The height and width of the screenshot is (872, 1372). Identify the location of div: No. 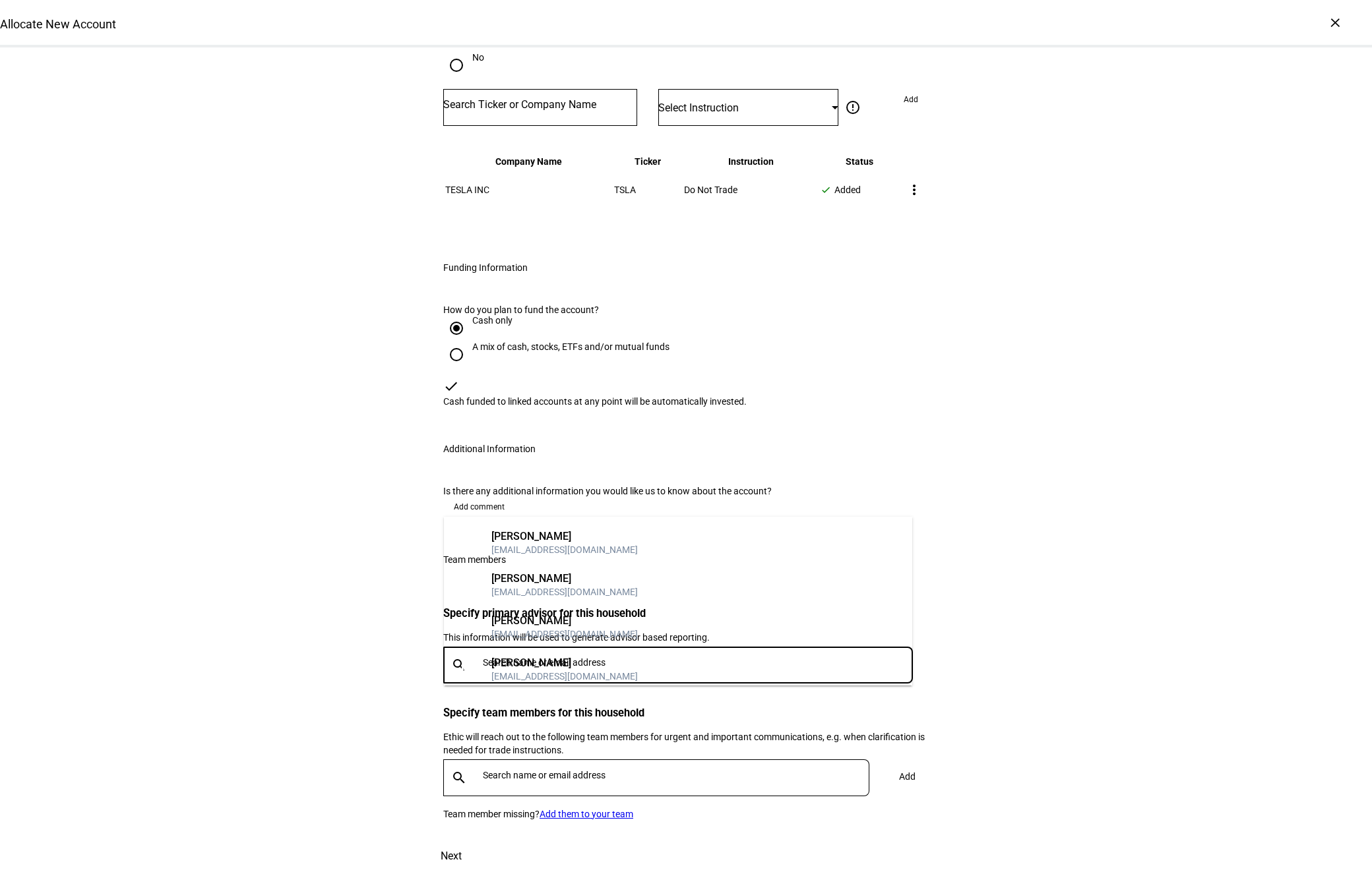
(479, 58).